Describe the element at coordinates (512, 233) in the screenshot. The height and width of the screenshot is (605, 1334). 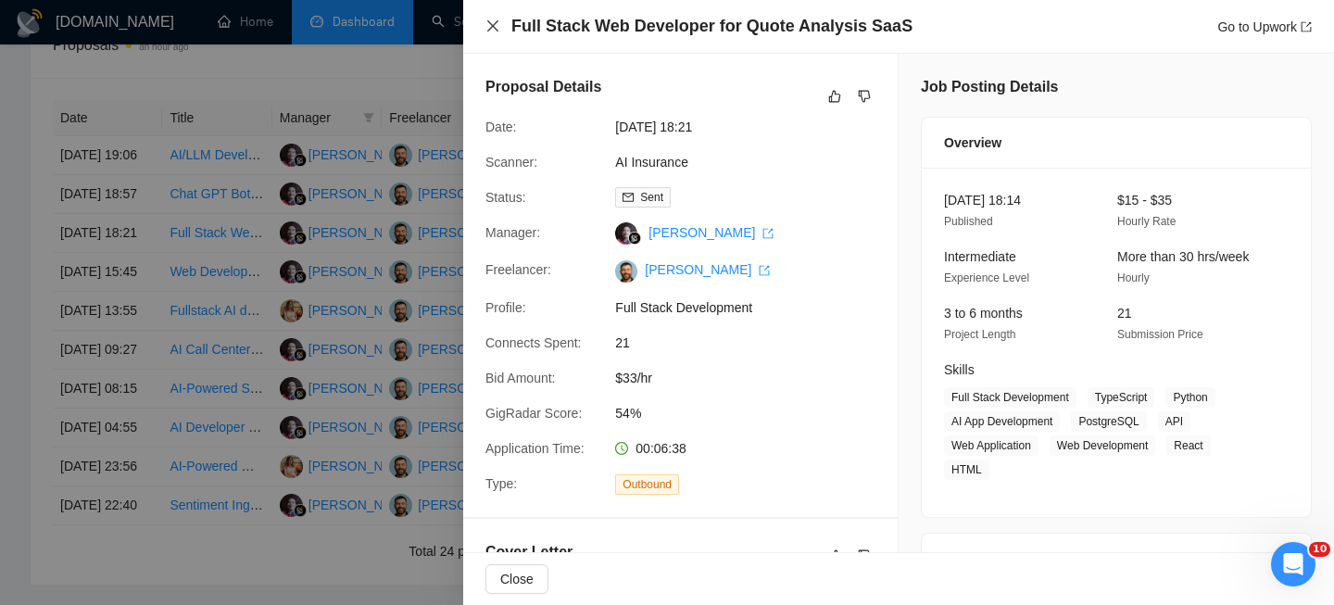
I see `span: Manager:` at that location.